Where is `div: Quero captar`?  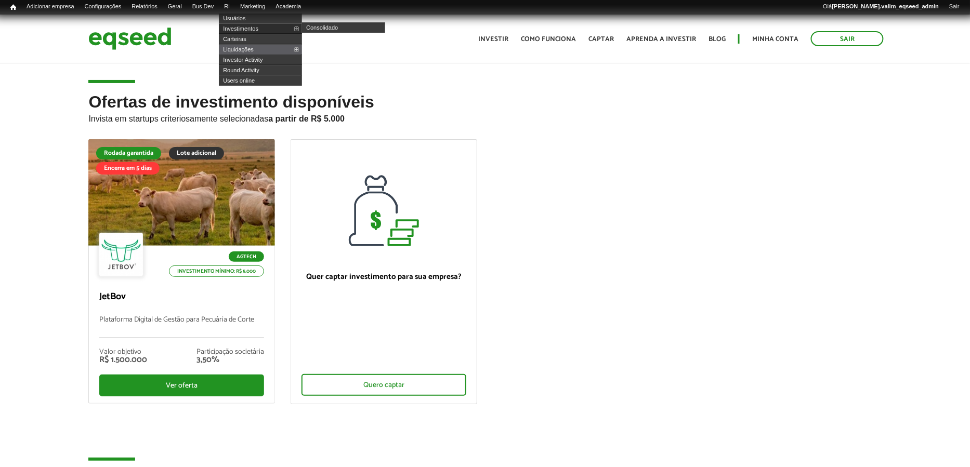
div: Quero captar is located at coordinates (383, 385).